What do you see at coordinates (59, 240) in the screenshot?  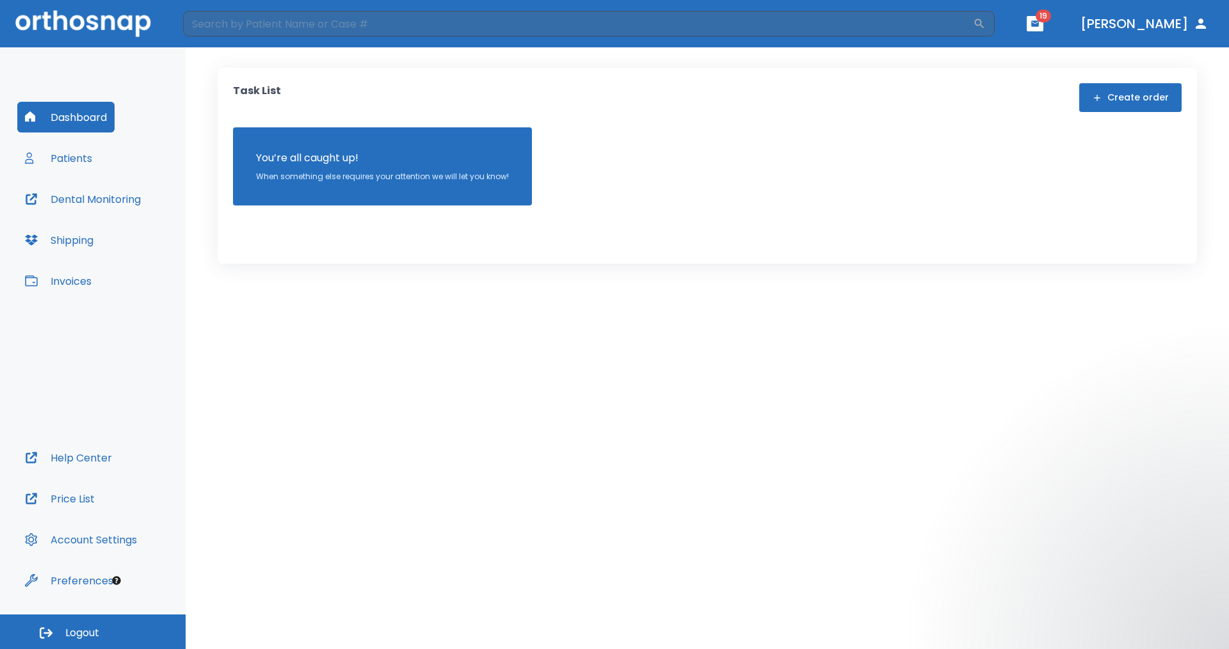 I see `a: Shipping` at bounding box center [59, 240].